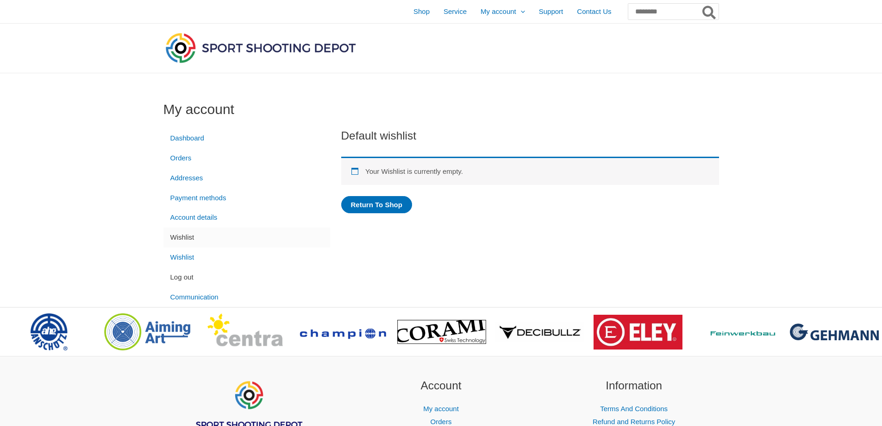 This screenshot has height=426, width=882. What do you see at coordinates (247, 218) in the screenshot?
I see `nav: Account pages` at bounding box center [247, 218].